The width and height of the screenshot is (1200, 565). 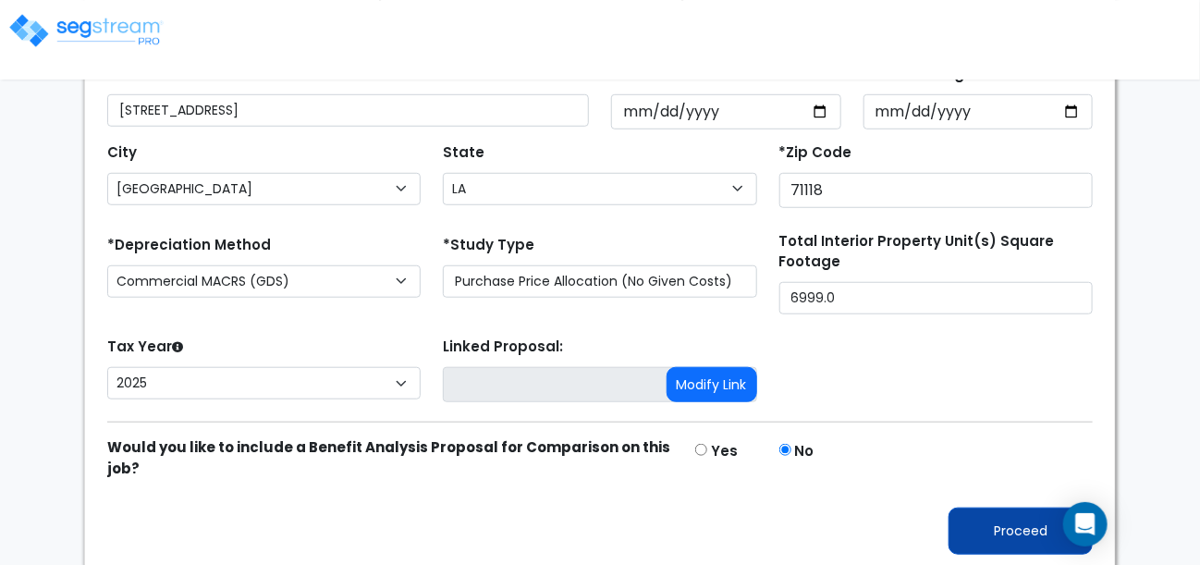 I want to click on img: logo_pro_r.png, so click(x=86, y=31).